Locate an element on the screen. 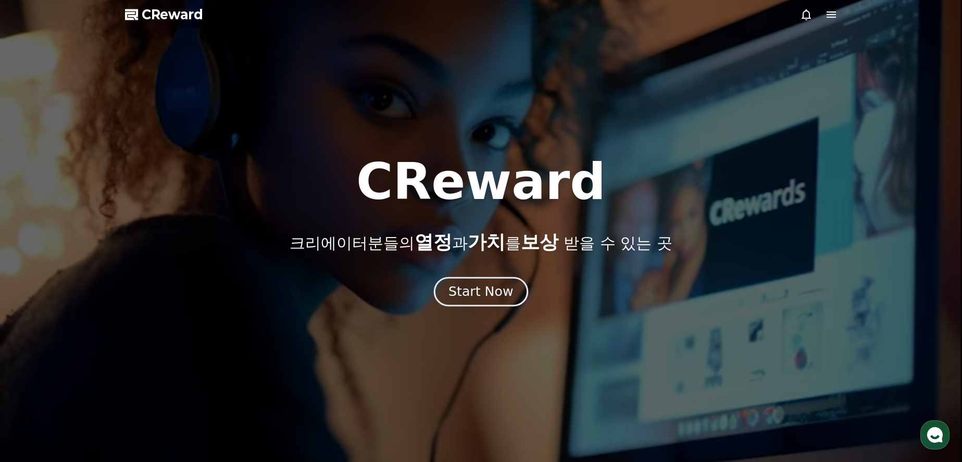  a: 홈 is located at coordinates (36, 343).